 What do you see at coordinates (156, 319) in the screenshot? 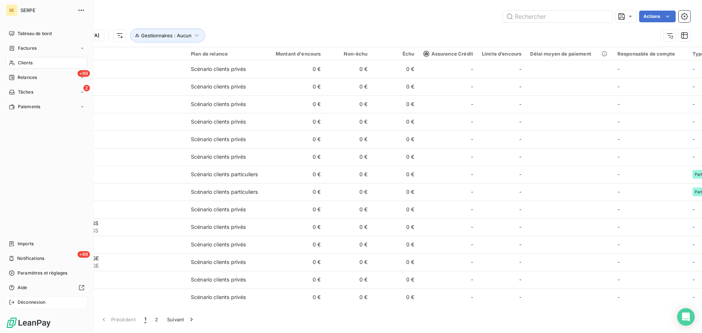
I see `button: 2` at bounding box center [156, 319].